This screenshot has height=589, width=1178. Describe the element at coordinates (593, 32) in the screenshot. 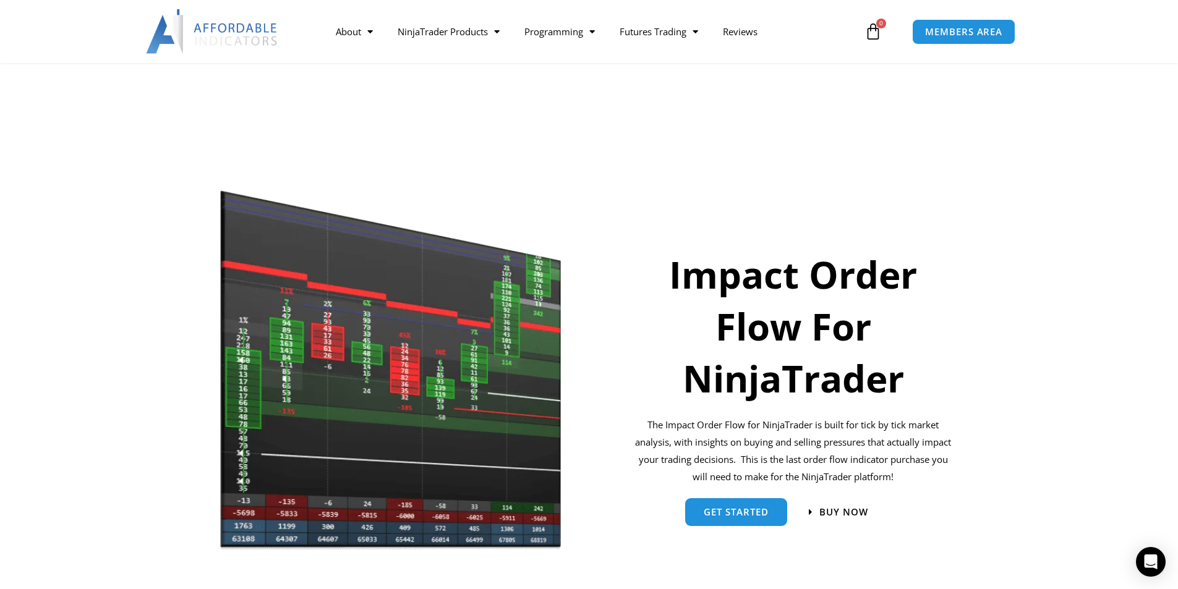

I see `nav: Menu` at that location.